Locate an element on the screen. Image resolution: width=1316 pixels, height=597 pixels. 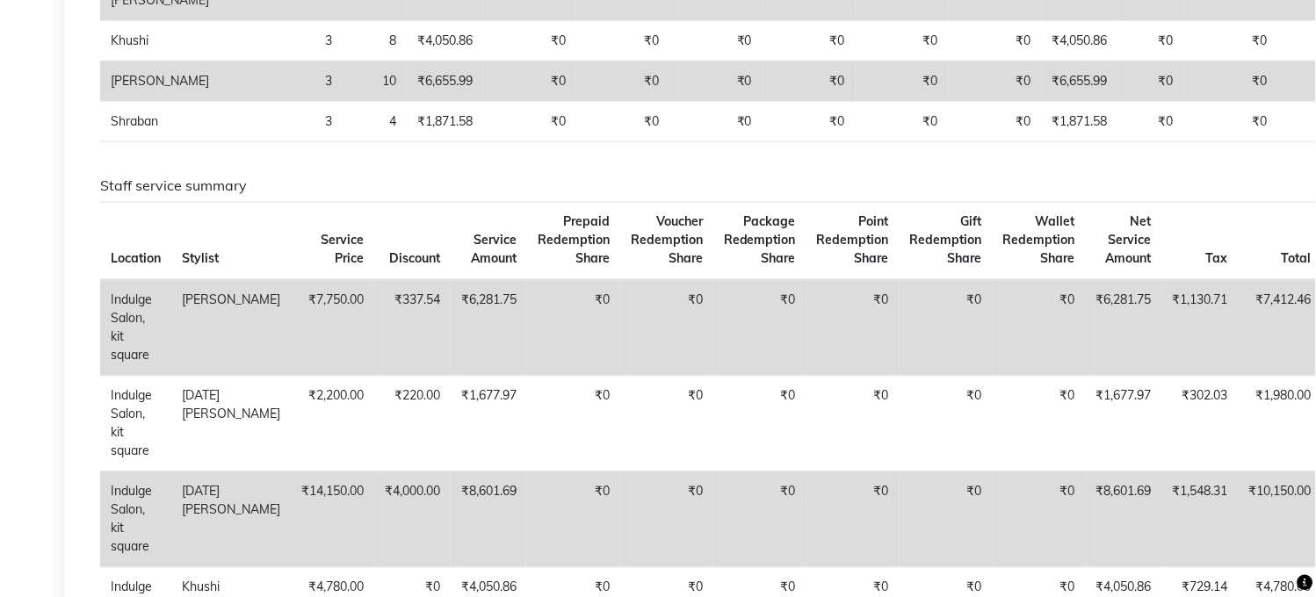
span: Service Amount is located at coordinates (494, 249).